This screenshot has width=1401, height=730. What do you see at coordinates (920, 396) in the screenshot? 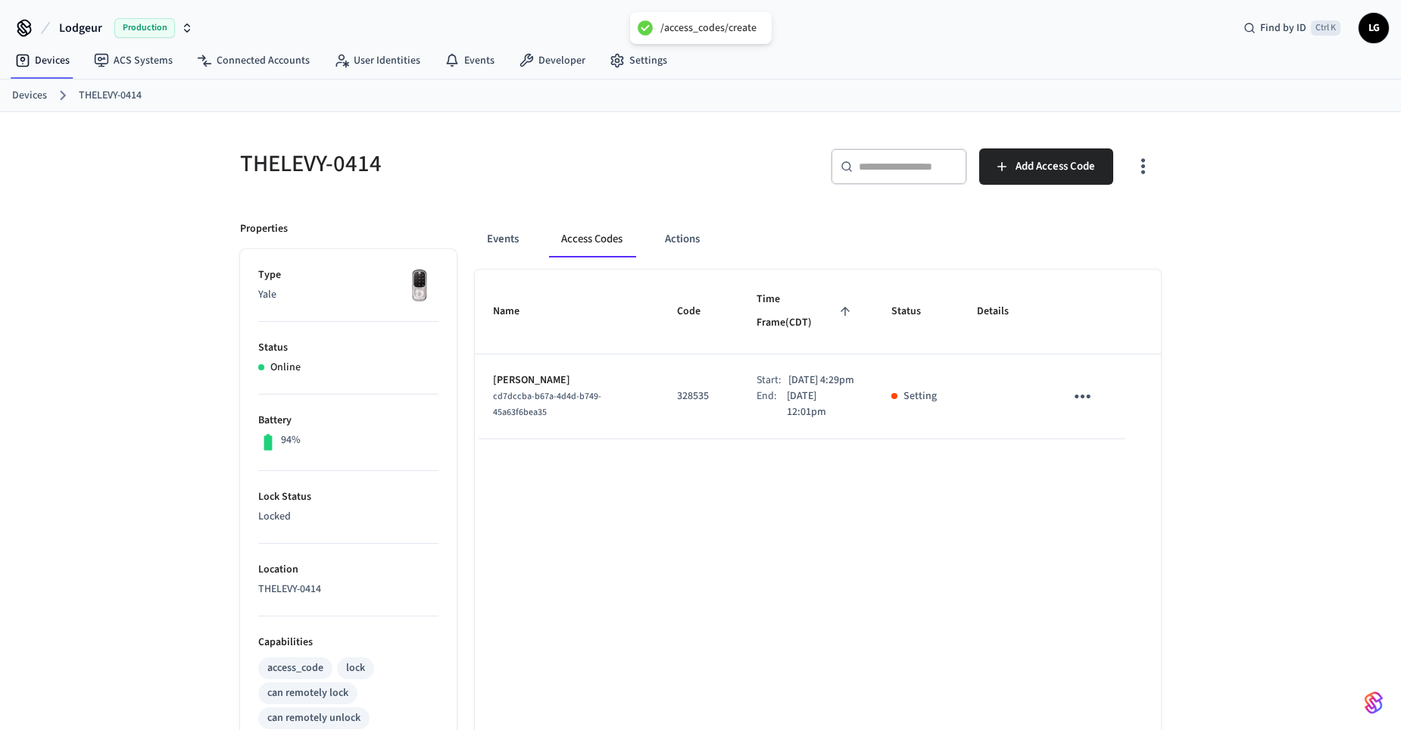
I see `p: Setting` at bounding box center [920, 396].